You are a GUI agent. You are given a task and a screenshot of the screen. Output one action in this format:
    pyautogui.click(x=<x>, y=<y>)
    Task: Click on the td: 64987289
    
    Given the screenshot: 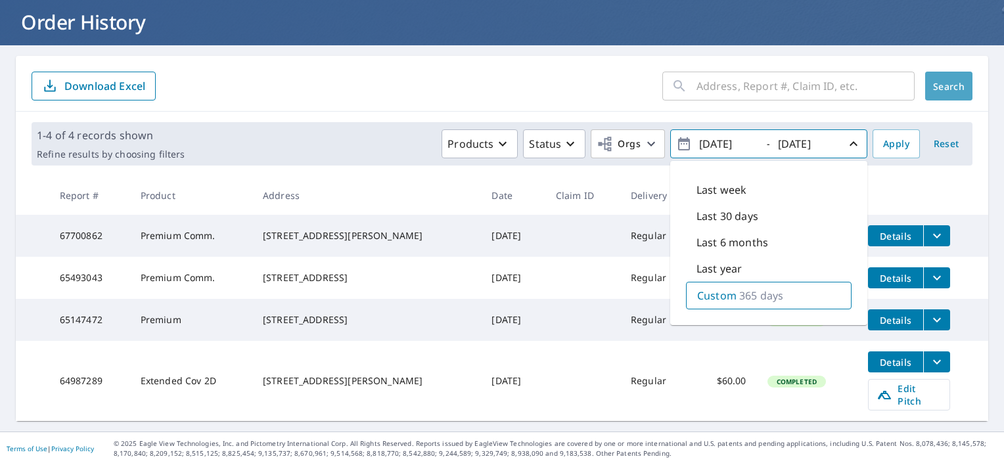 What is the action you would take?
    pyautogui.click(x=89, y=381)
    